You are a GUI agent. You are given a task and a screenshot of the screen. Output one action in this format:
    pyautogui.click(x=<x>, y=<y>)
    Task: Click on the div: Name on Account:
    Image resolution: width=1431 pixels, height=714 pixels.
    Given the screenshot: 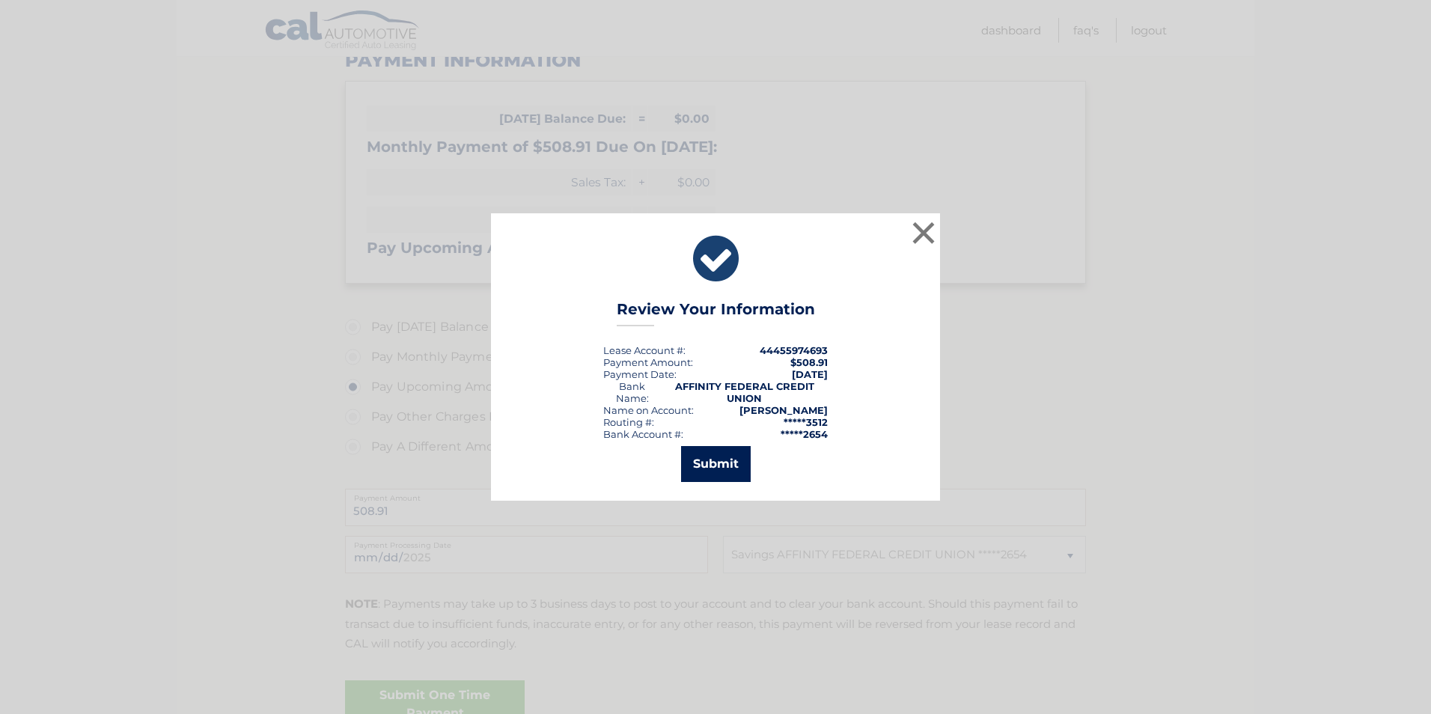 What is the action you would take?
    pyautogui.click(x=648, y=410)
    